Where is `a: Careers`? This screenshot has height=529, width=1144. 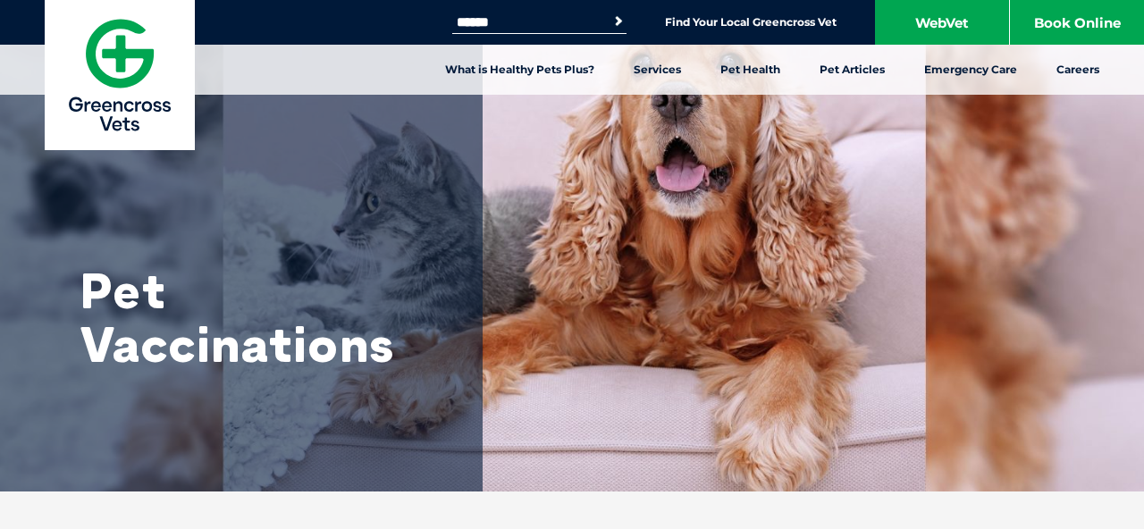 a: Careers is located at coordinates (1078, 70).